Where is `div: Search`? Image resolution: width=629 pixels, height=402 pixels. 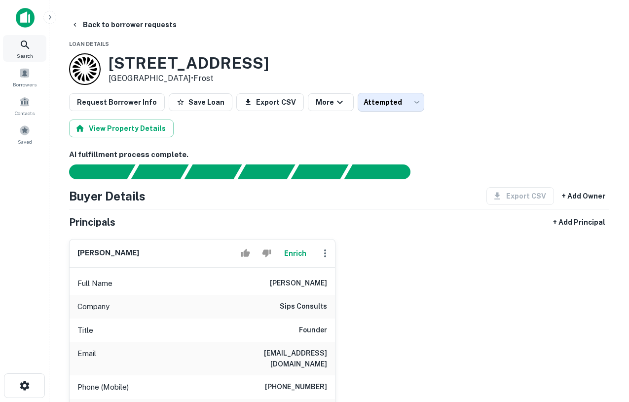
div: Search is located at coordinates (25, 48).